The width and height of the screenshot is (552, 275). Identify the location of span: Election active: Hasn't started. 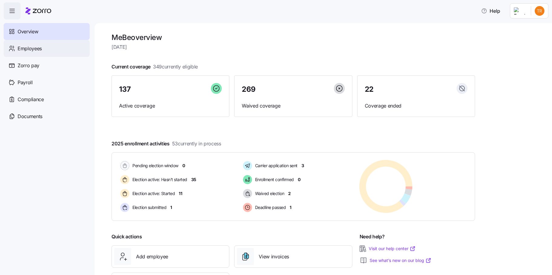
(159, 180).